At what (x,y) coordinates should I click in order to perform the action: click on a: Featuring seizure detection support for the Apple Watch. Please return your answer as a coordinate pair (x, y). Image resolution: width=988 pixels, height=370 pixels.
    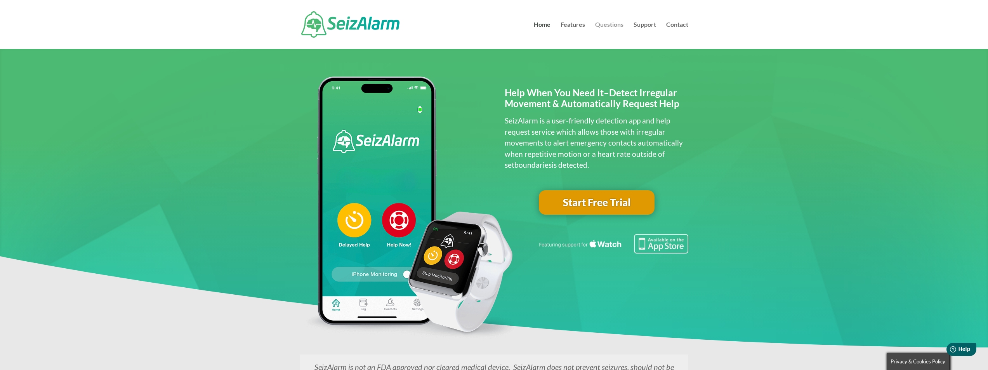
    Looking at the image, I should click on (613, 250).